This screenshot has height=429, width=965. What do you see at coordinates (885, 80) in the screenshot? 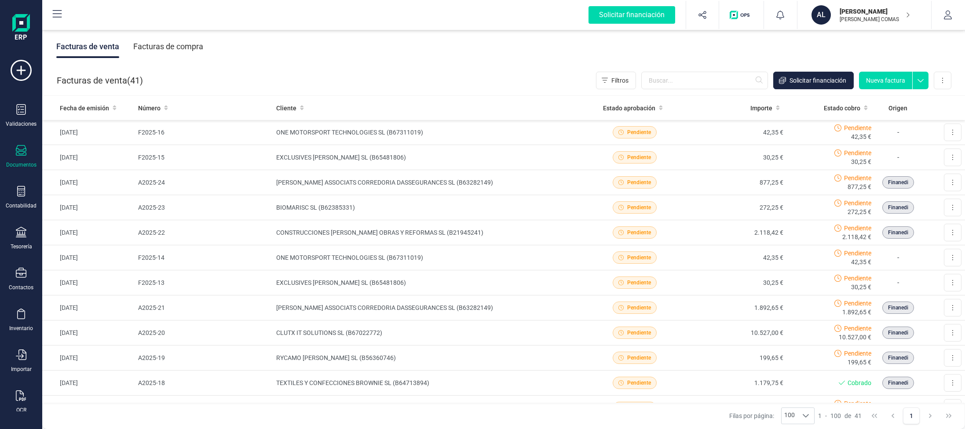
I see `button: Nueva factura` at bounding box center [885, 80].